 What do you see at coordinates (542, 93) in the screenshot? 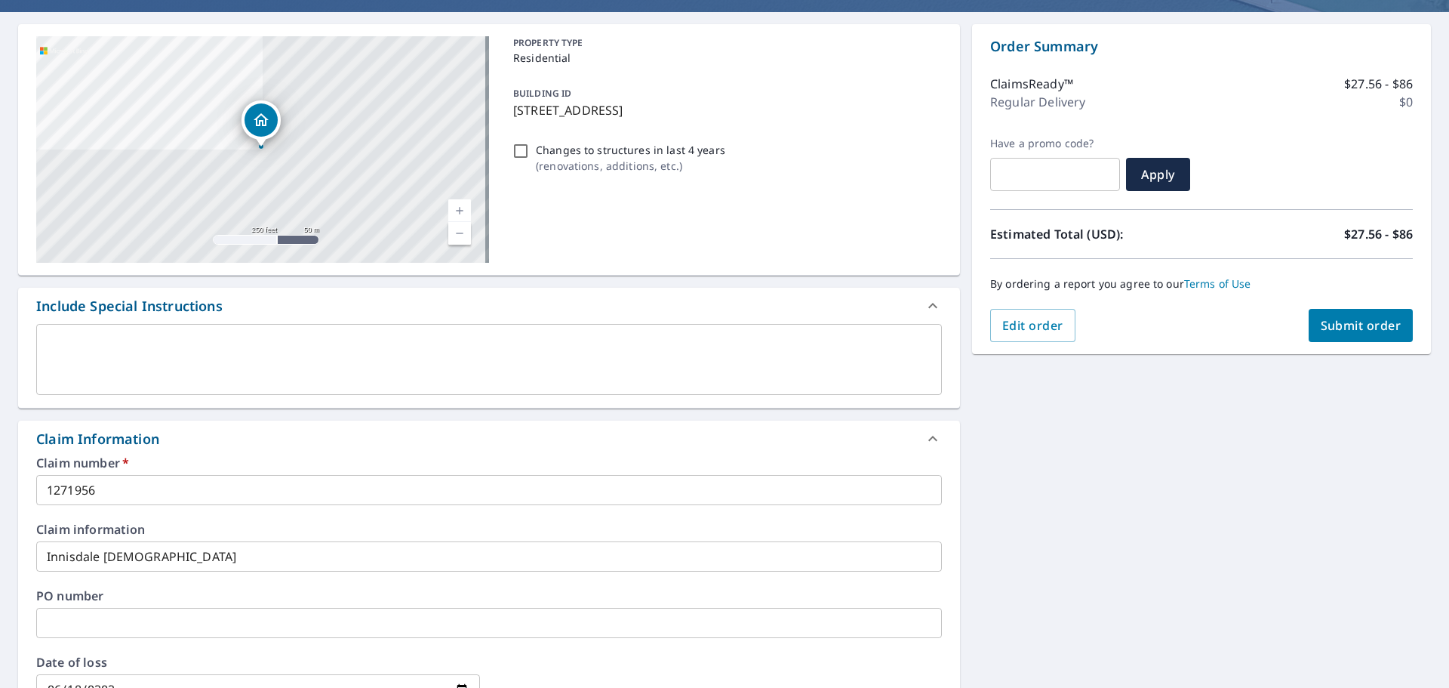
I see `p: BUILDING ID` at bounding box center [542, 93].